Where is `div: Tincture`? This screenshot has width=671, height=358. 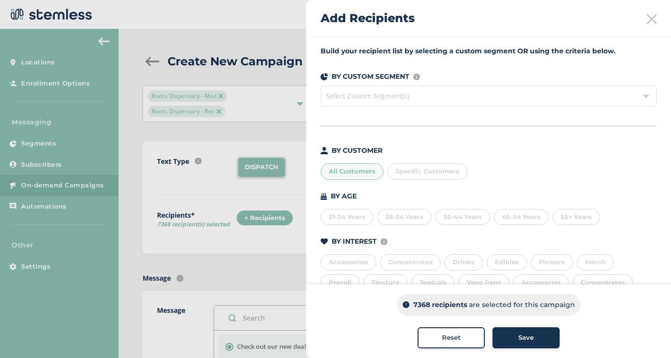 div: Tincture is located at coordinates (386, 282).